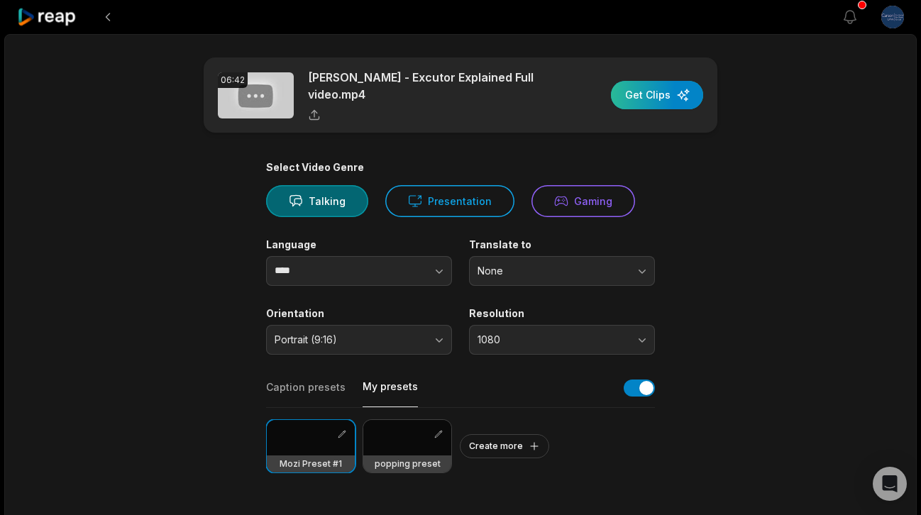 The width and height of the screenshot is (921, 515). I want to click on button: Create more, so click(504, 446).